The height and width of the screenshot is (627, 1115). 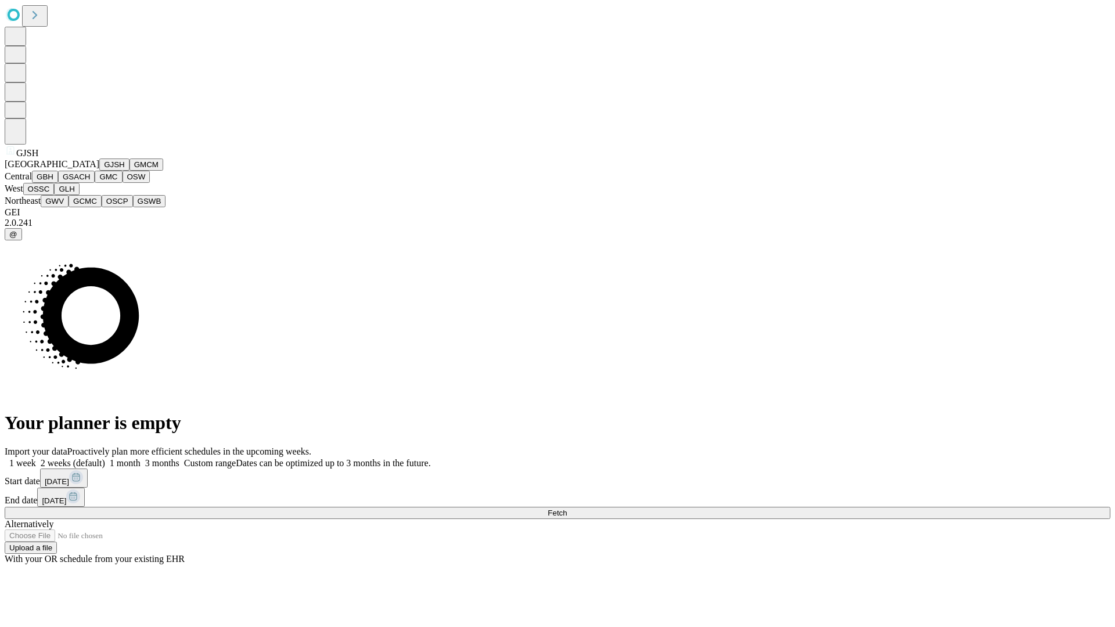 What do you see at coordinates (117, 201) in the screenshot?
I see `button: OSCP` at bounding box center [117, 201].